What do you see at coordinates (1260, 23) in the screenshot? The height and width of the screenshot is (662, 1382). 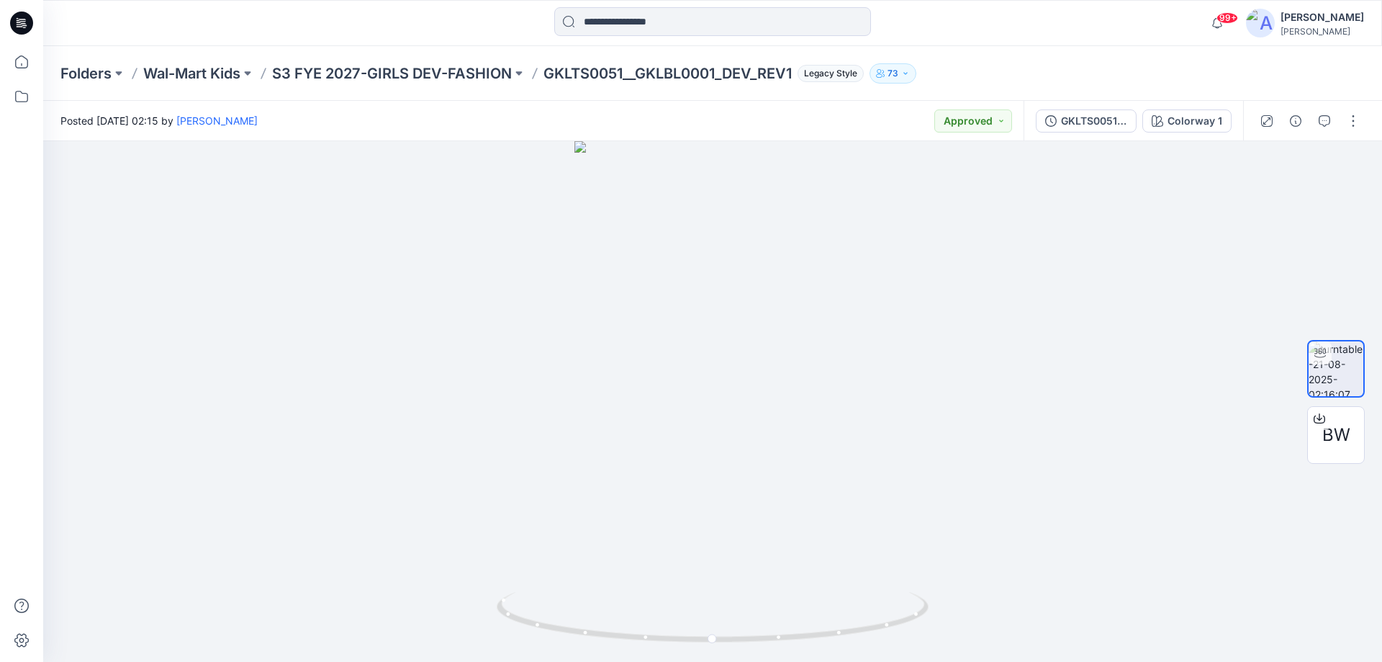 I see `img: avatar` at bounding box center [1260, 23].